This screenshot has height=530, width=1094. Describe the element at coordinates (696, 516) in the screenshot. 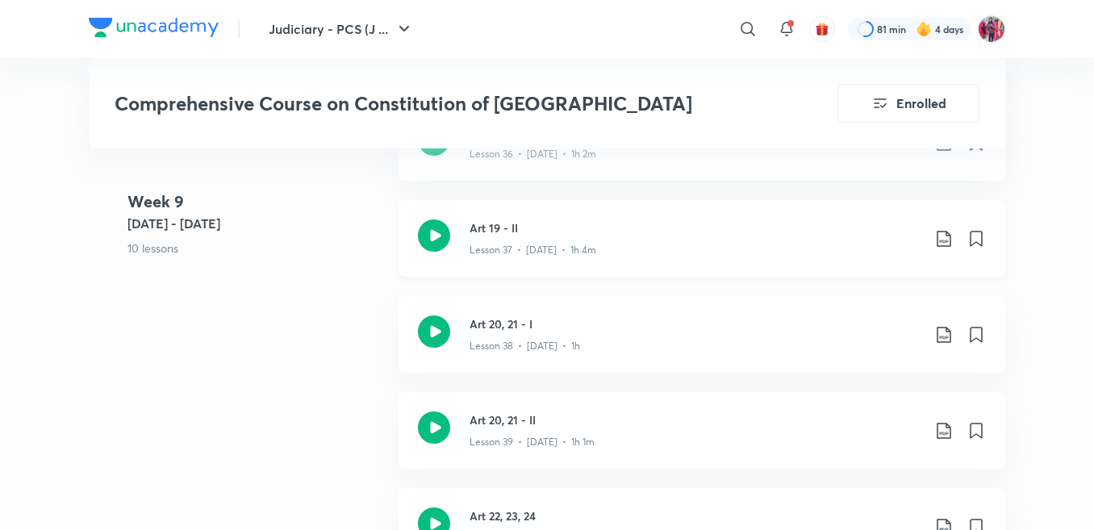

I see `h3: Art 22, 23, 24` at that location.